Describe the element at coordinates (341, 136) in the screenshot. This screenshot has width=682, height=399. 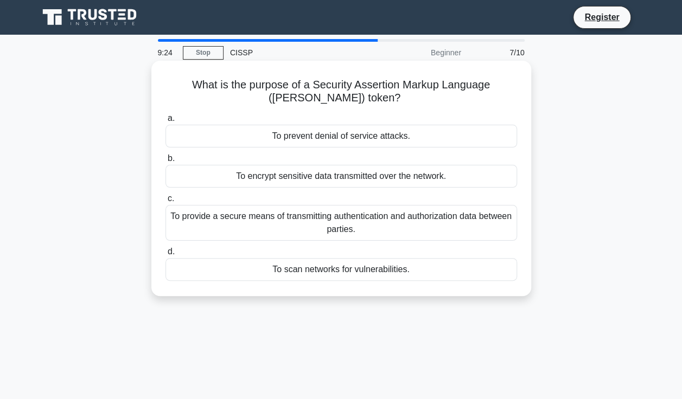
I see `div: To prevent denial of service attacks.` at that location.